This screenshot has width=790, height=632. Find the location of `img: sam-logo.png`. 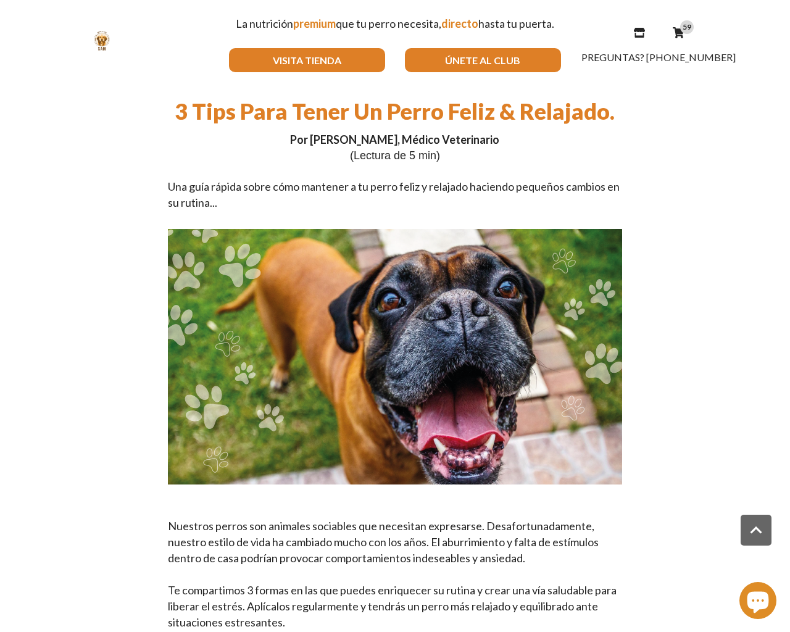

img: sam-logo.png is located at coordinates (101, 41).